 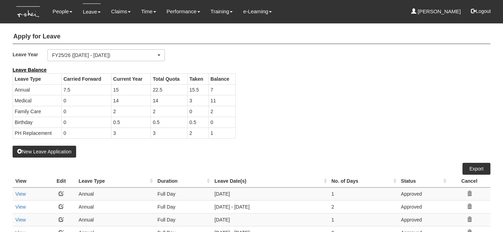 What do you see at coordinates (183, 12) in the screenshot?
I see `a: Performance` at bounding box center [183, 12].